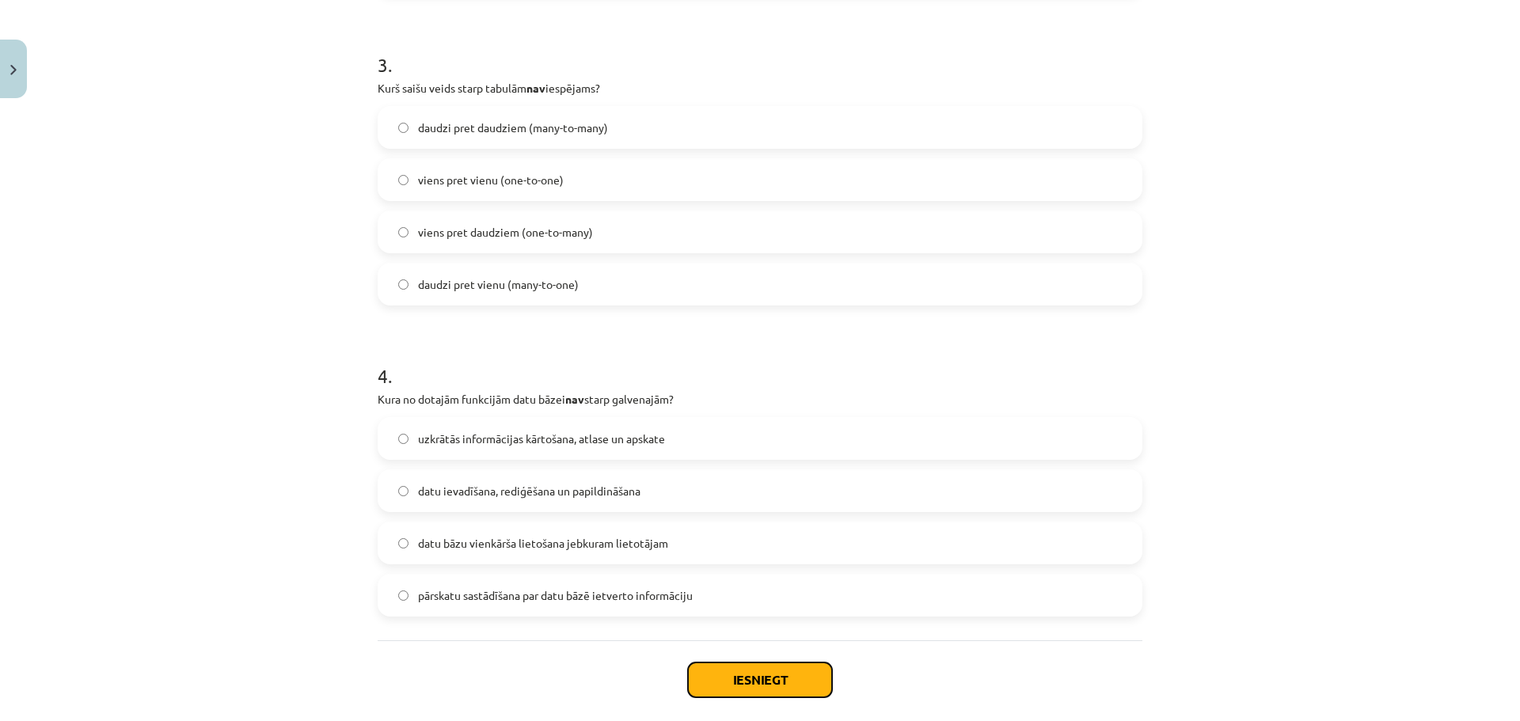 The width and height of the screenshot is (1520, 721). What do you see at coordinates (536, 88) in the screenshot?
I see `strong: nav` at bounding box center [536, 88].